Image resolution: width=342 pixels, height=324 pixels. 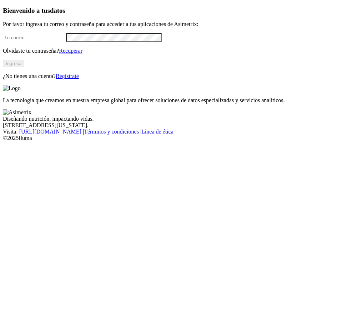 What do you see at coordinates (17, 113) in the screenshot?
I see `img: Asimetrix` at bounding box center [17, 113].